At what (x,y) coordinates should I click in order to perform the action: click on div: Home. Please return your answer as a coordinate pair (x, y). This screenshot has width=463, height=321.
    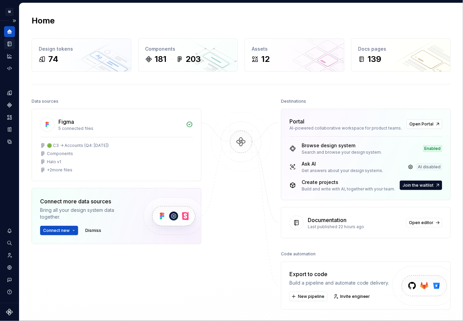
    Looking at the image, I should click on (10, 32).